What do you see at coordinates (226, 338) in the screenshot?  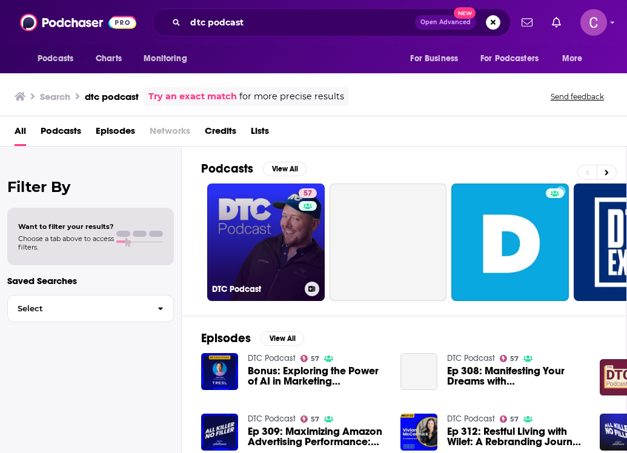 I see `h2: Episodes` at bounding box center [226, 338].